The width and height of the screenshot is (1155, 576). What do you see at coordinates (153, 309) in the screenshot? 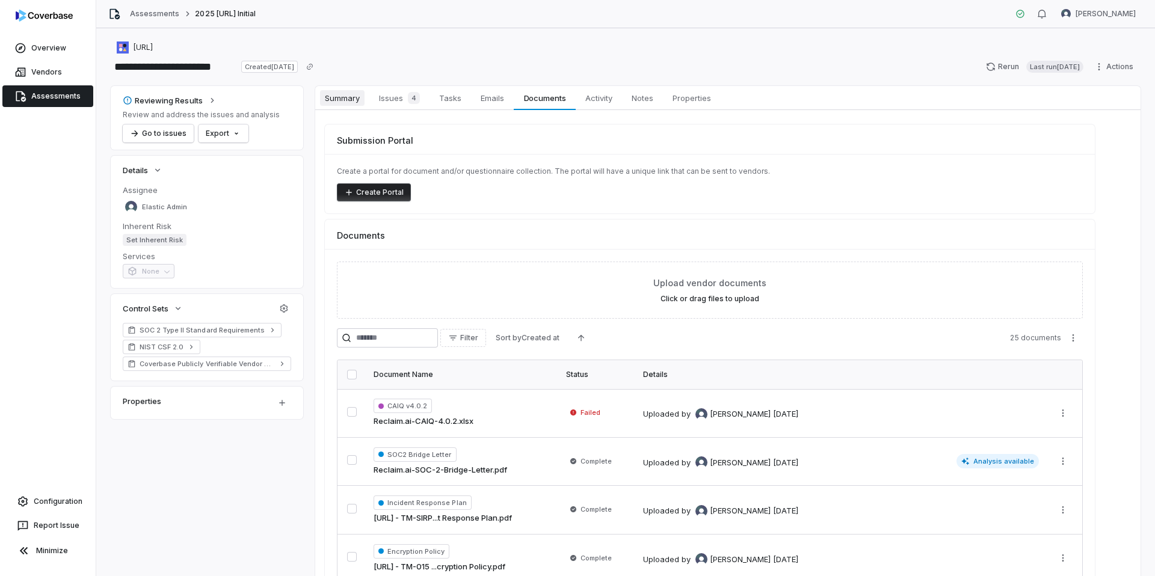
I see `button: Control Sets` at bounding box center [153, 309].